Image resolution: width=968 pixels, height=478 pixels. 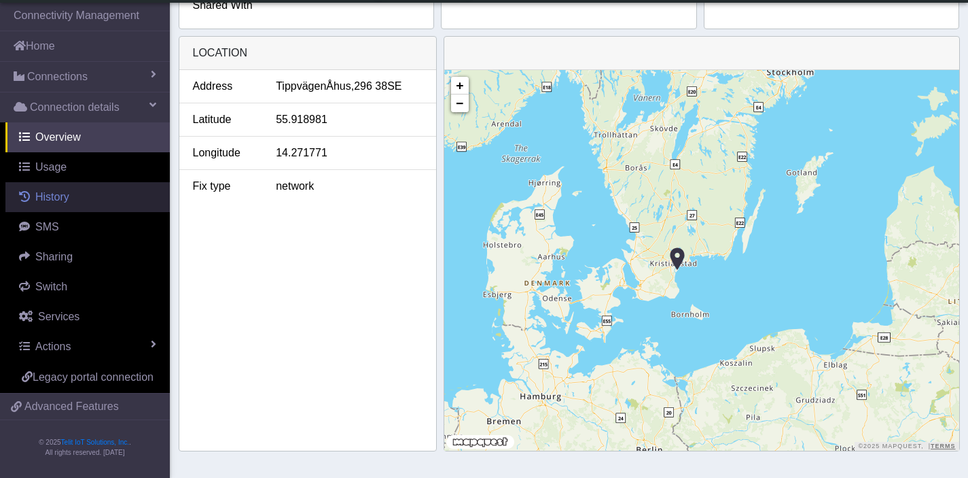 What do you see at coordinates (224, 186) in the screenshot?
I see `div: Fix type` at bounding box center [224, 186].